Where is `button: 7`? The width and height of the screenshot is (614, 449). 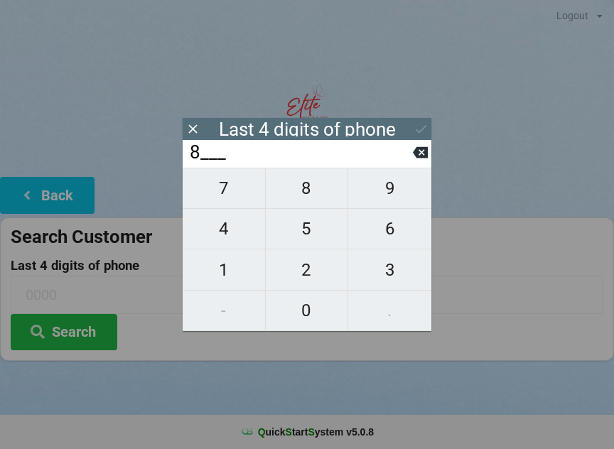
button: 7 is located at coordinates (224, 188).